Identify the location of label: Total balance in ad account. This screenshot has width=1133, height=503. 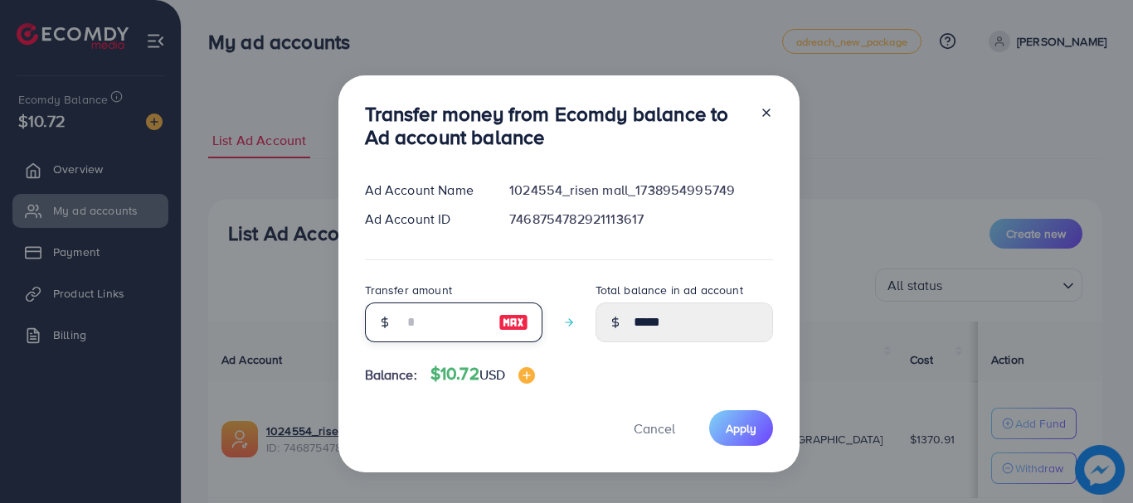
(669, 290).